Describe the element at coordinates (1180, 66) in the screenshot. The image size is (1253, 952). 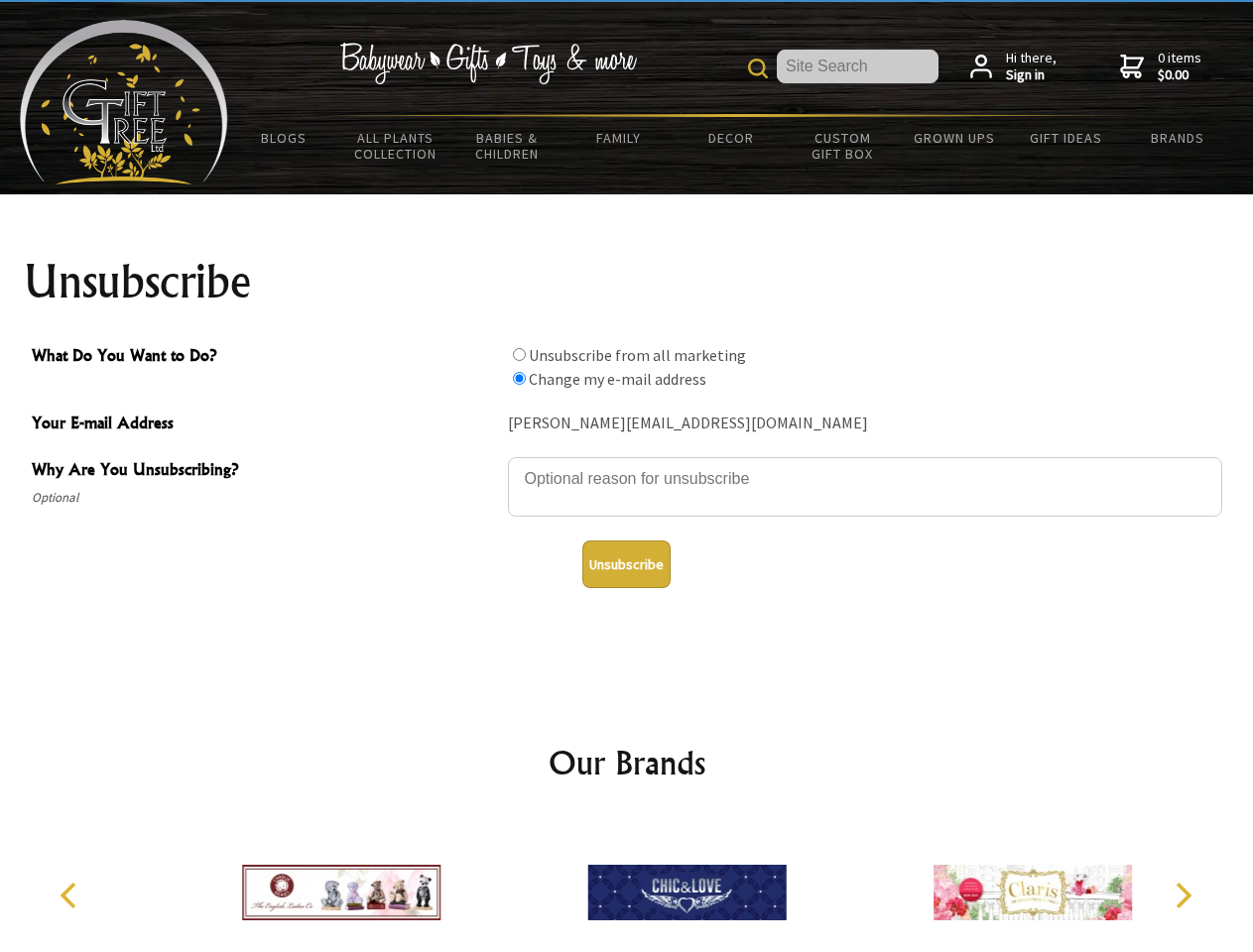
I see `span: 0 items` at that location.